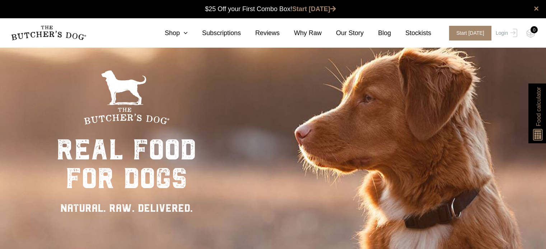 Image resolution: width=546 pixels, height=249 pixels. I want to click on a: Why Raw, so click(300, 33).